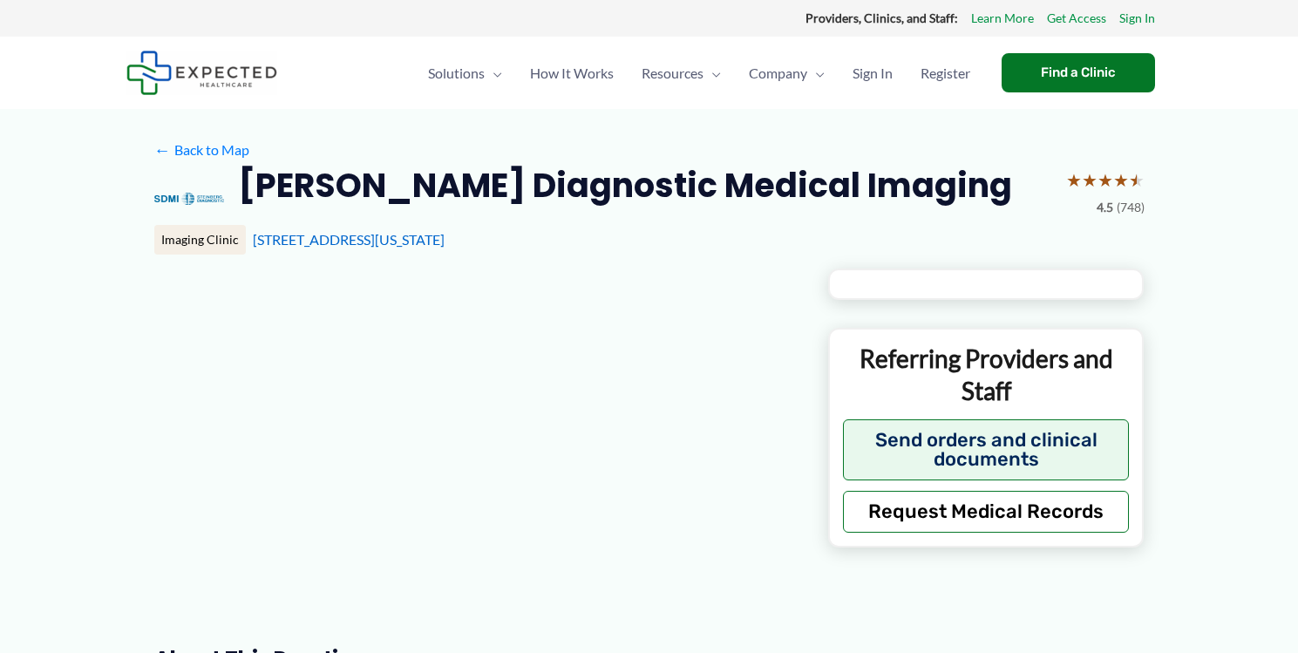 The height and width of the screenshot is (653, 1298). I want to click on div: Imaging Clinic, so click(200, 240).